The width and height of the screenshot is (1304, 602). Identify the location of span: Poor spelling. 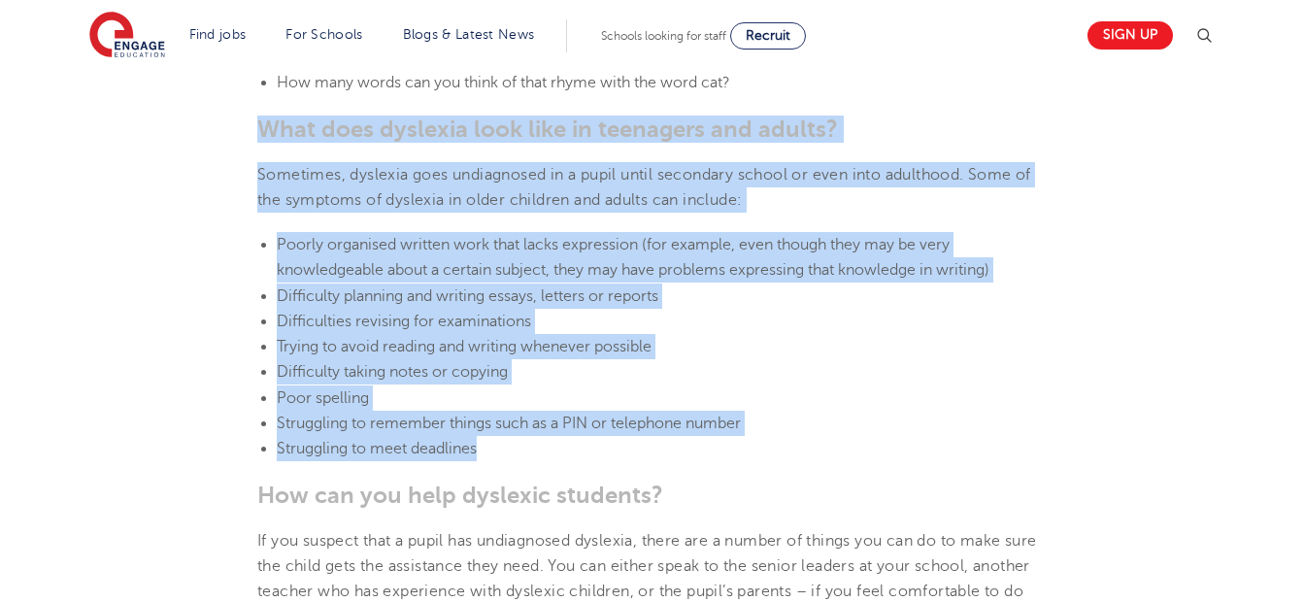
(322, 398).